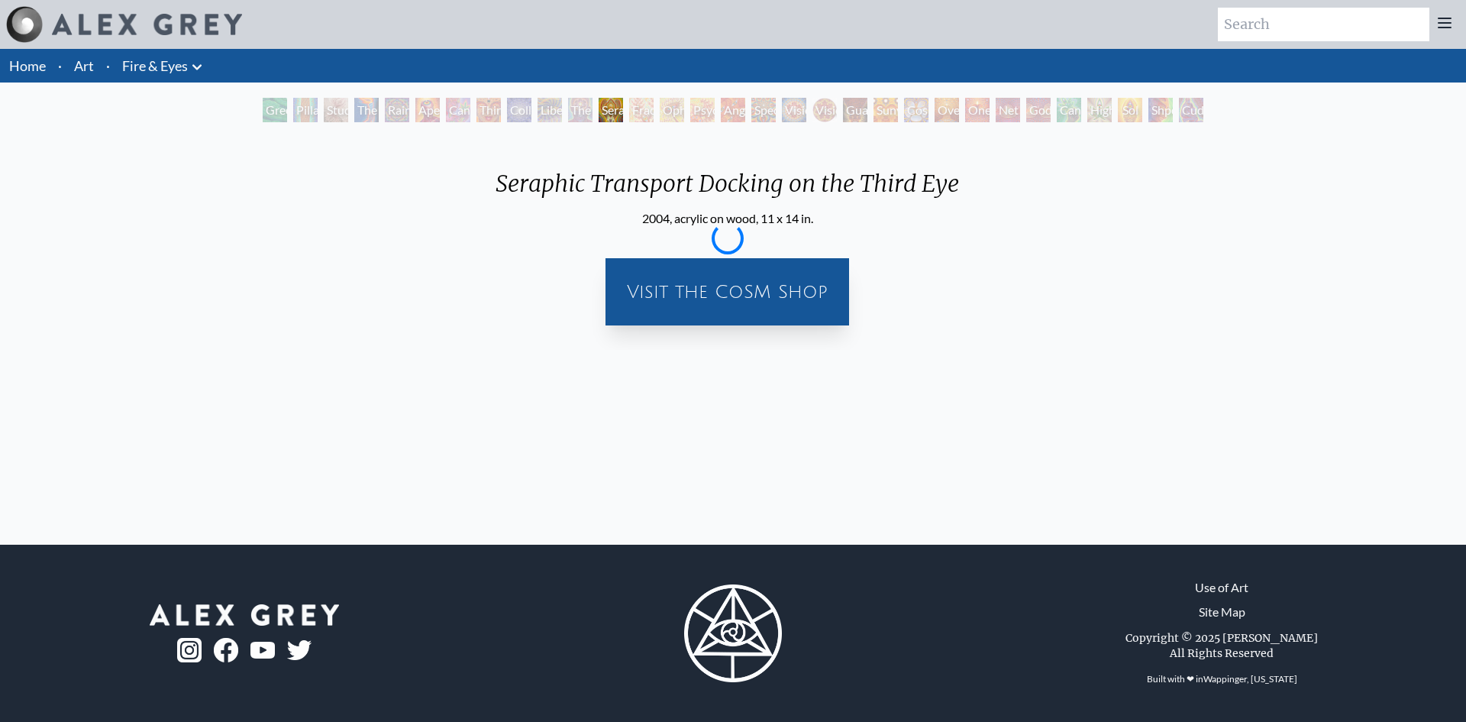 The width and height of the screenshot is (1466, 722). I want to click on div: Fractal Eyes, so click(641, 110).